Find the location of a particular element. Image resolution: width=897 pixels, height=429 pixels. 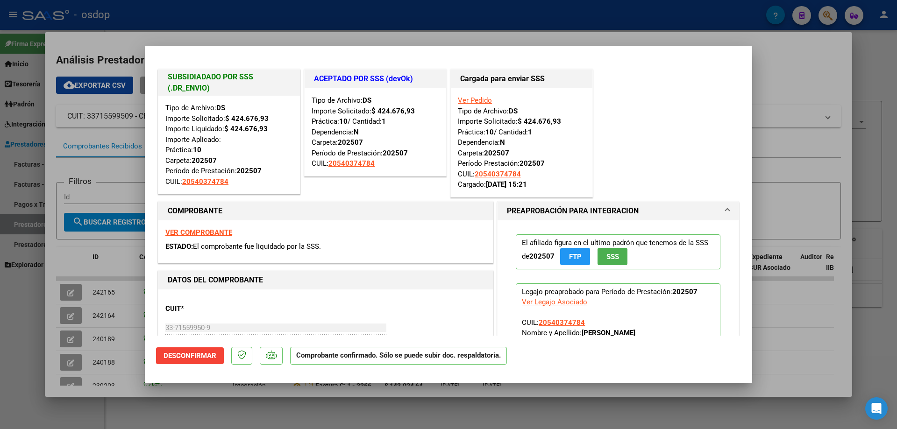

a: Ver Pedido is located at coordinates (475, 100).